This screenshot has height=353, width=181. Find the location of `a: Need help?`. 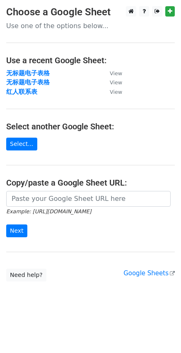

a: Need help? is located at coordinates (26, 275).